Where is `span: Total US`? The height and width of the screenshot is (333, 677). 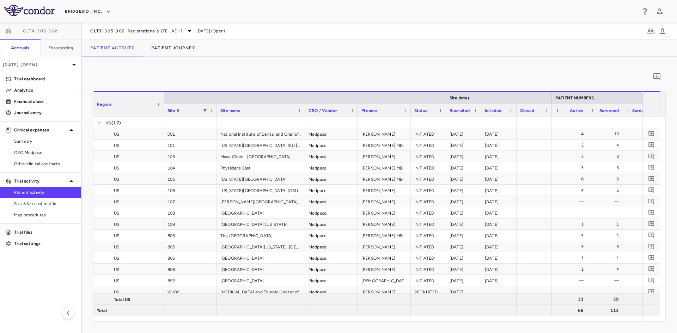
span: Total US is located at coordinates (122, 300).